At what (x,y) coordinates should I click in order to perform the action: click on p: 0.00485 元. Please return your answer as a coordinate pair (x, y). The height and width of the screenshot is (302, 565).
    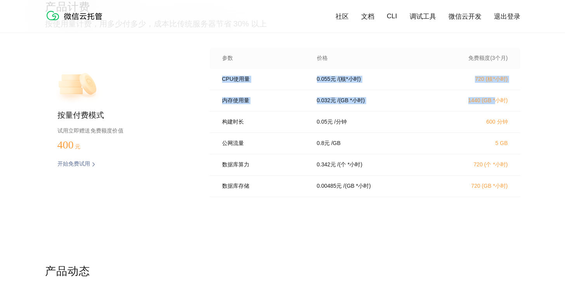
    Looking at the image, I should click on (329, 186).